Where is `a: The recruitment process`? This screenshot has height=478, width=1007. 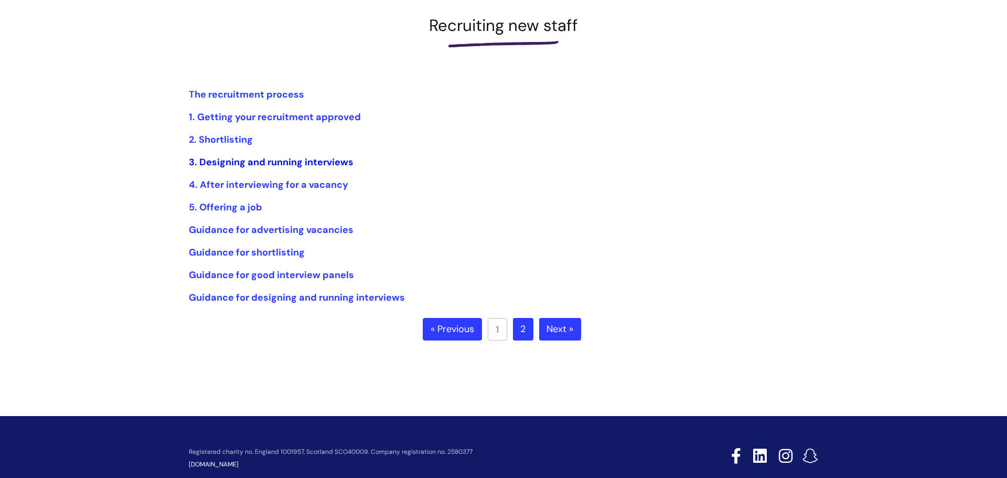 a: The recruitment process is located at coordinates (247, 94).